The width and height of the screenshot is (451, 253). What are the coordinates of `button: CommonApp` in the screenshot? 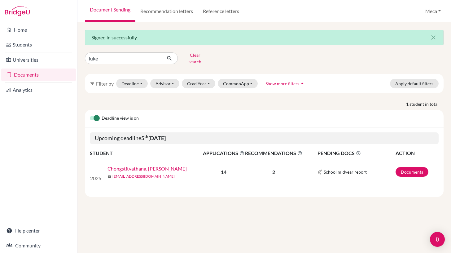 It's located at (238, 83).